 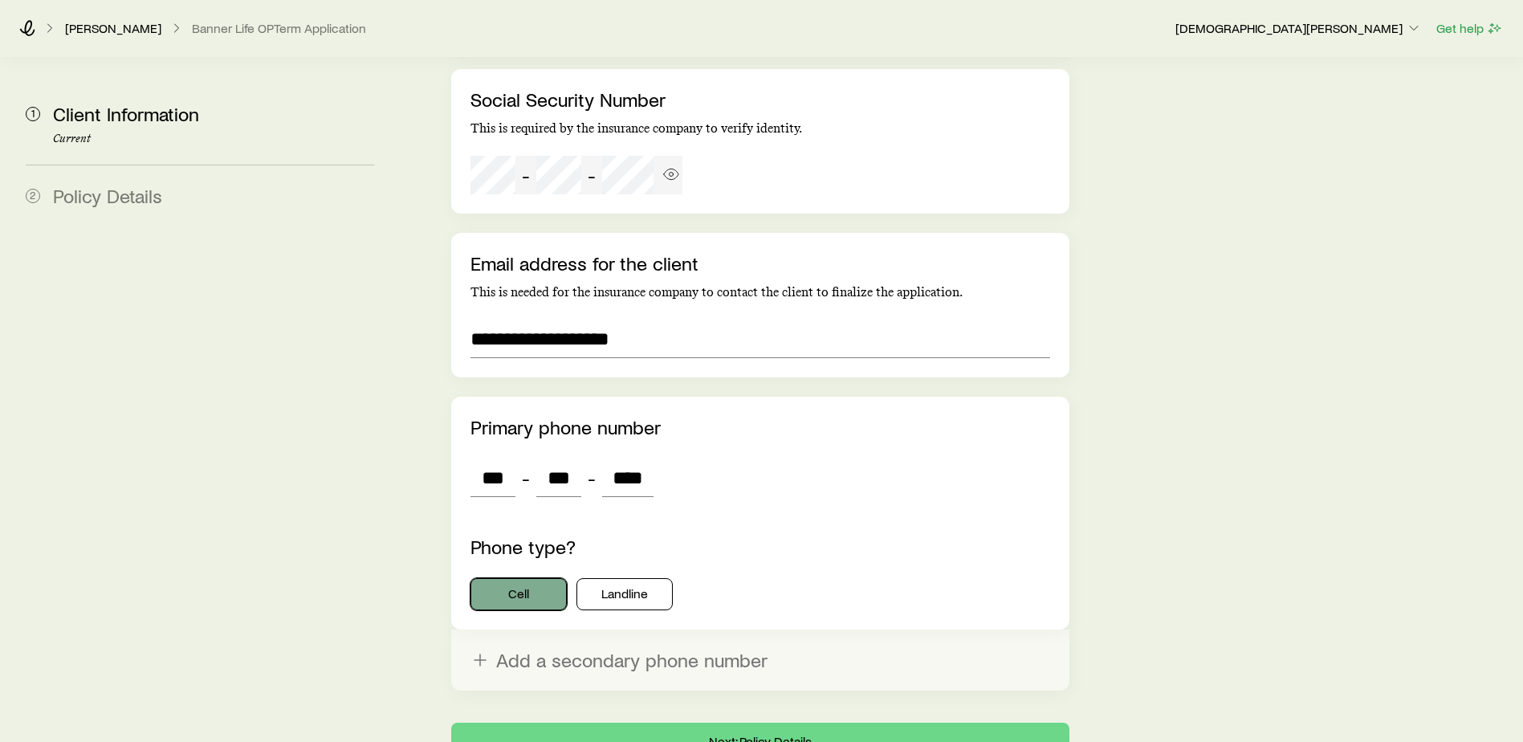 I want to click on label: Phone type?, so click(x=523, y=546).